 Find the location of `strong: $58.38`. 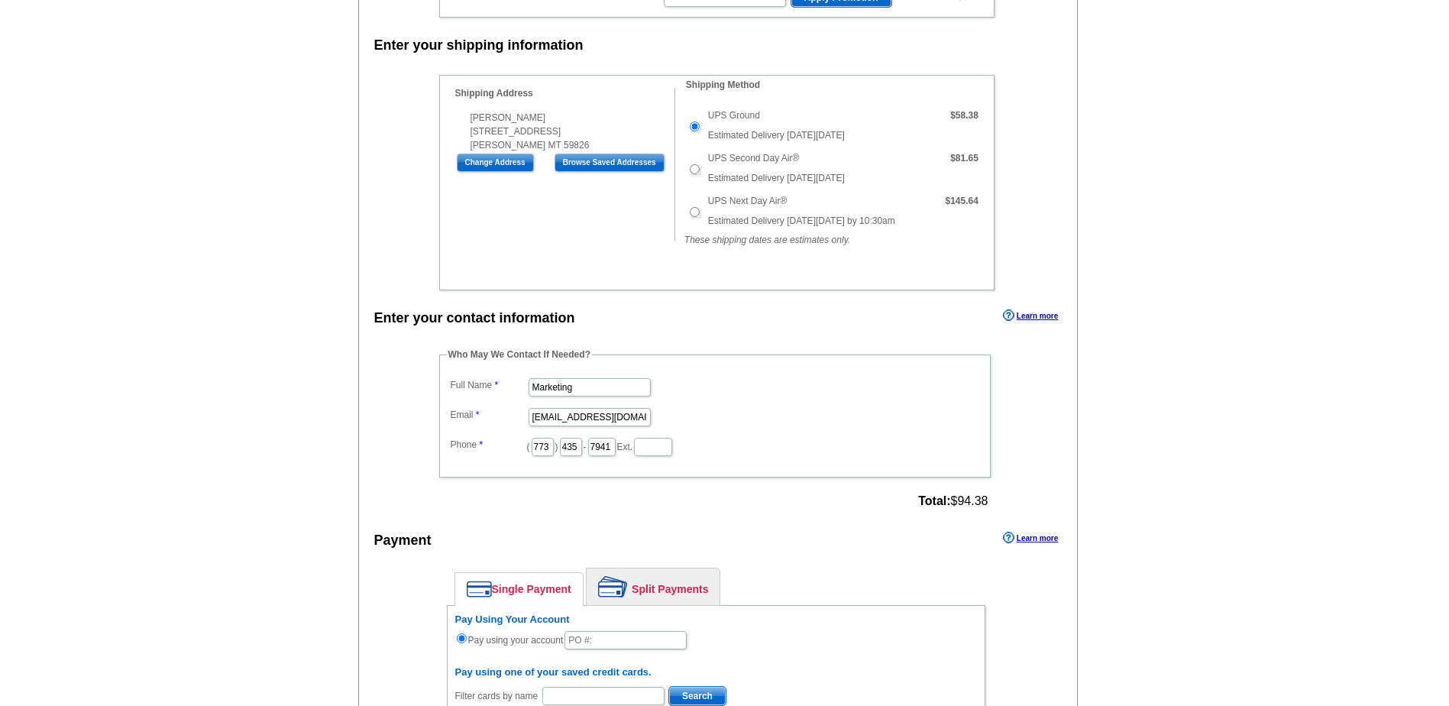

strong: $58.38 is located at coordinates (964, 115).